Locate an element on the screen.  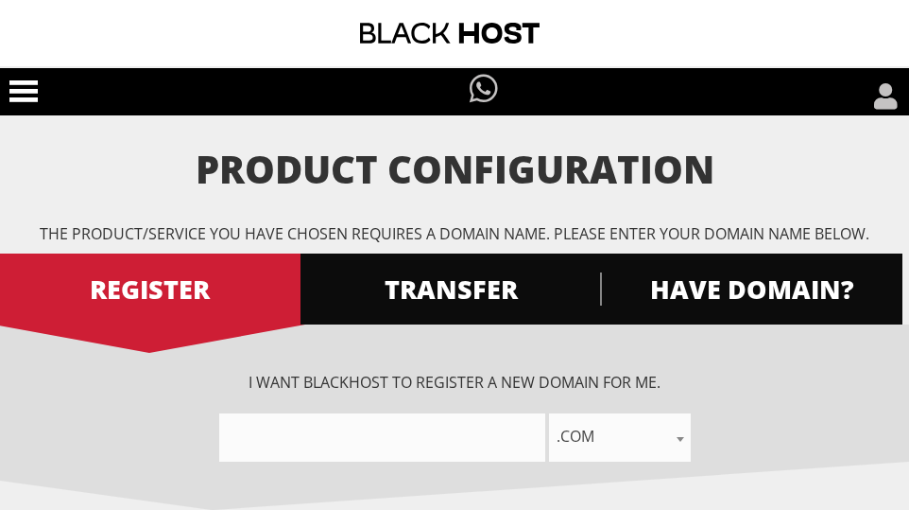
a: HAVE DOMAIN? is located at coordinates (752, 288).